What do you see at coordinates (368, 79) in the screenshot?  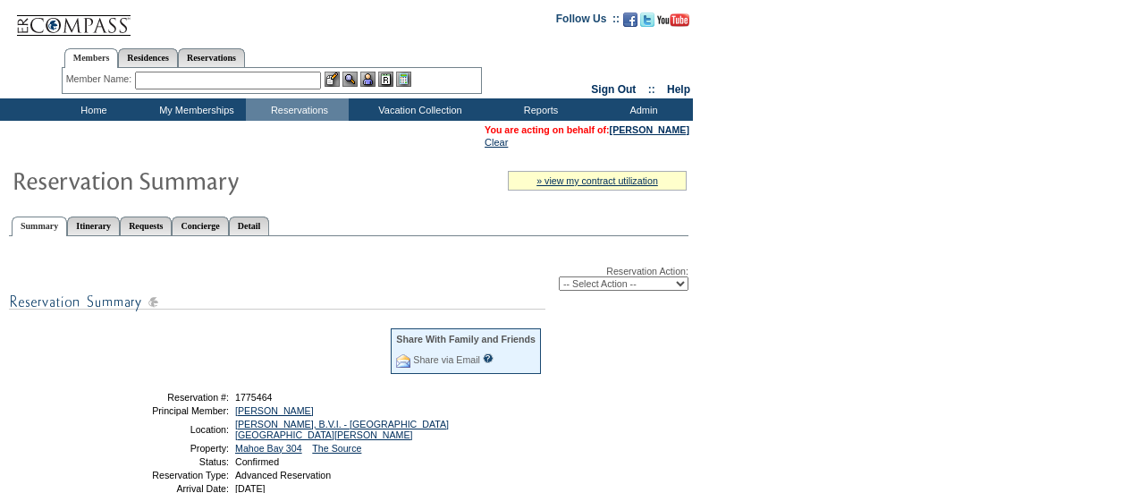 I see `img: Impersonate` at bounding box center [368, 79].